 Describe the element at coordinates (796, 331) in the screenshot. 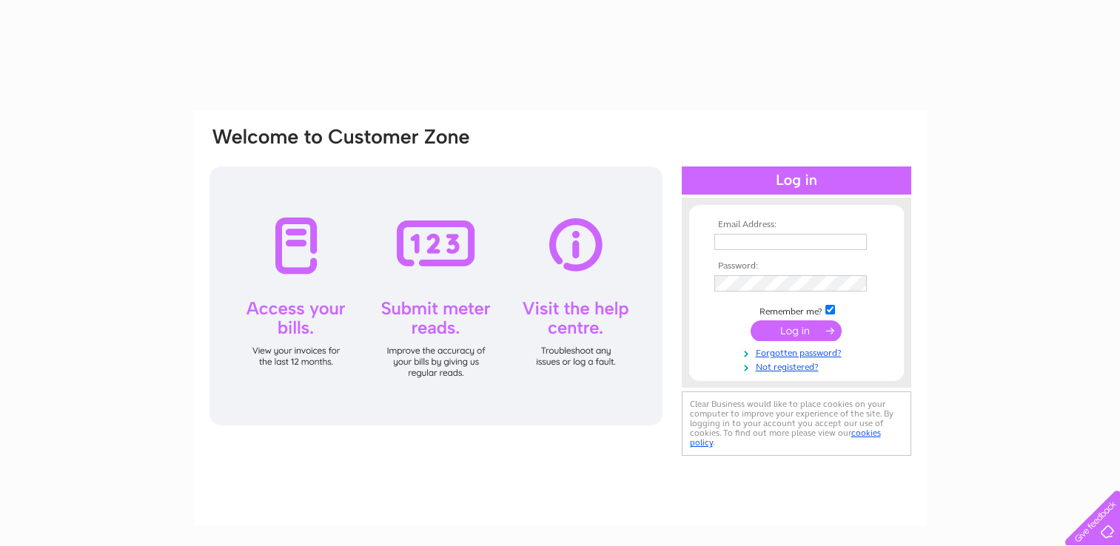

I see `input: Submit` at that location.